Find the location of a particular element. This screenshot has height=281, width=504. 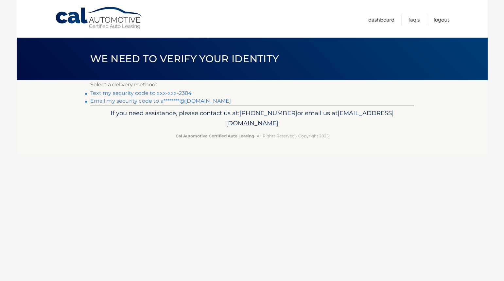

p: - All Rights Reserved - Copyright 2025 is located at coordinates (252, 136).